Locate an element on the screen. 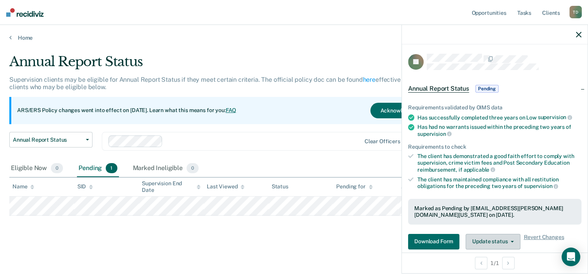 This screenshot has width=588, height=274. div: Assigned to is located at coordinates (420, 186).